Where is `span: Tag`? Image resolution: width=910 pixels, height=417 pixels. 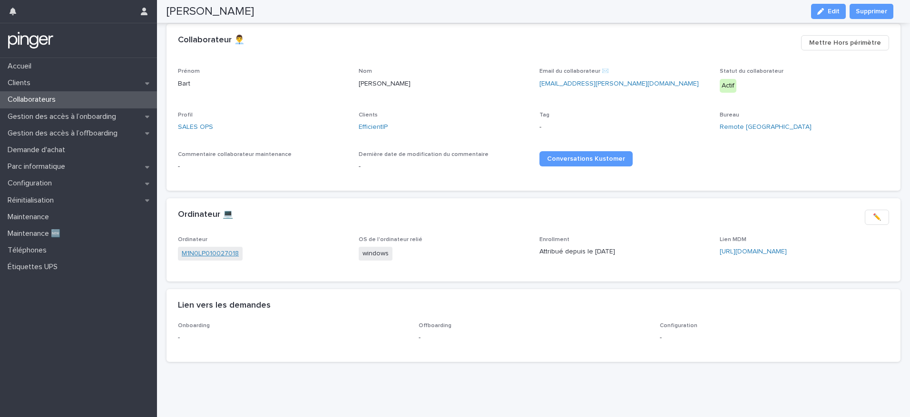
span: Tag is located at coordinates (544, 115).